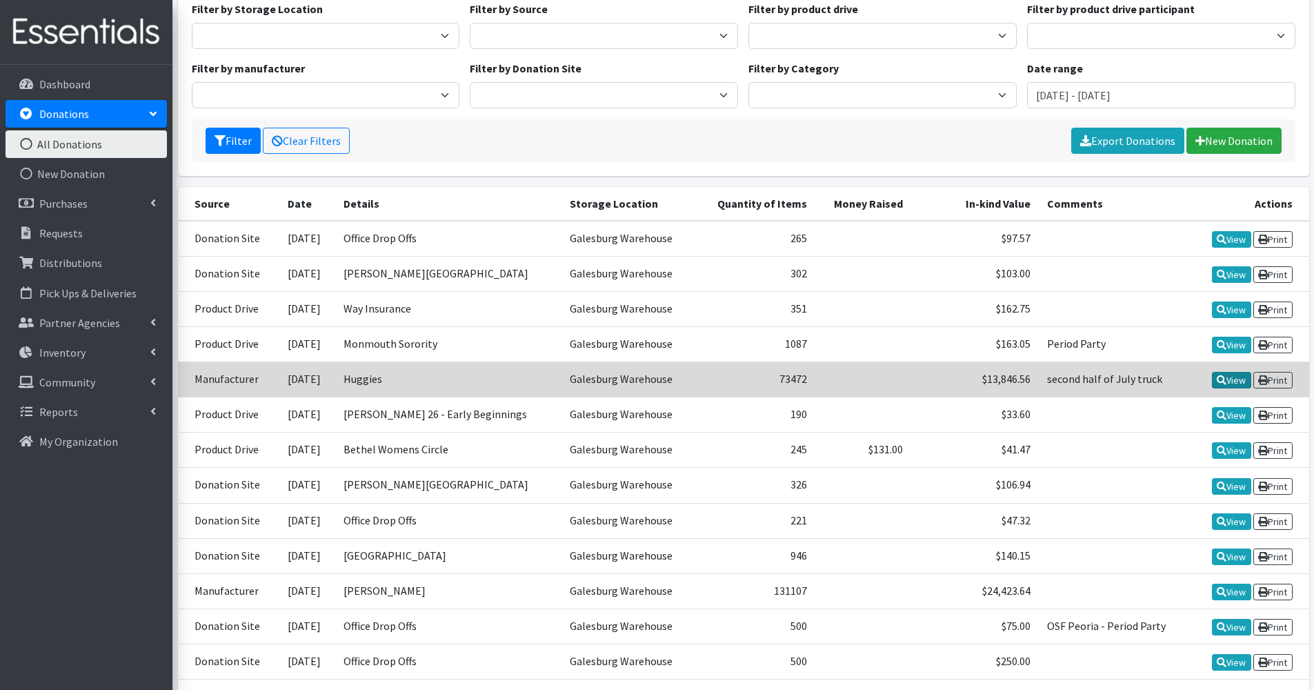 Image resolution: width=1314 pixels, height=690 pixels. What do you see at coordinates (975, 203) in the screenshot?
I see `th: In-kind Value` at bounding box center [975, 203].